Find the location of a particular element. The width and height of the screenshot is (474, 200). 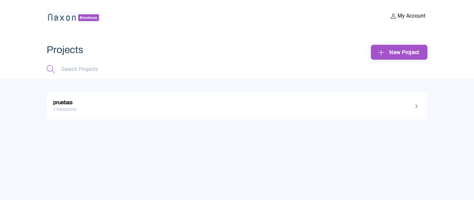

img: naxon_small_logo_2.png is located at coordinates (73, 17).